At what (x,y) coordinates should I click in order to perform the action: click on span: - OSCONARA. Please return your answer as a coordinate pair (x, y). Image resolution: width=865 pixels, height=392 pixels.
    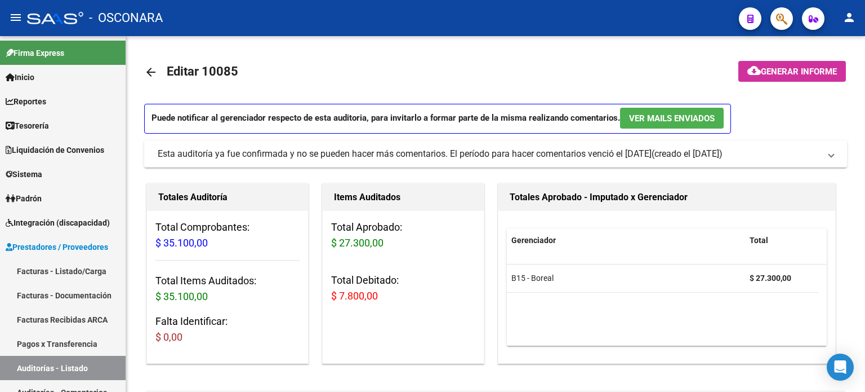
    Looking at the image, I should click on (126, 18).